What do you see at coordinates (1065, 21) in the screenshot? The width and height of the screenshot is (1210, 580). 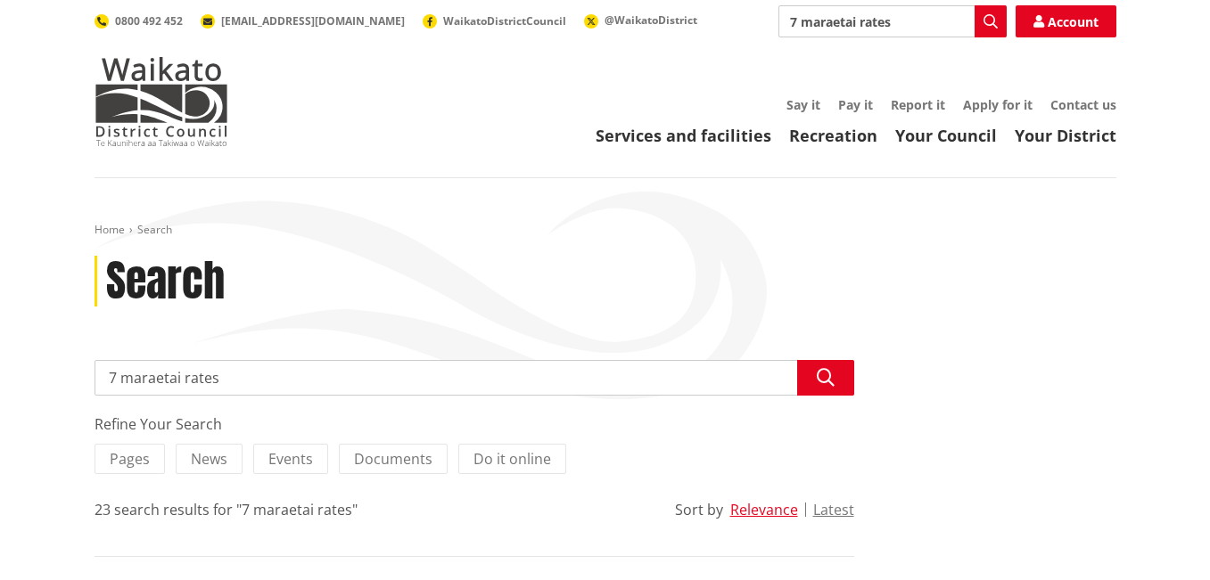 I see `a: Account` at bounding box center [1065, 21].